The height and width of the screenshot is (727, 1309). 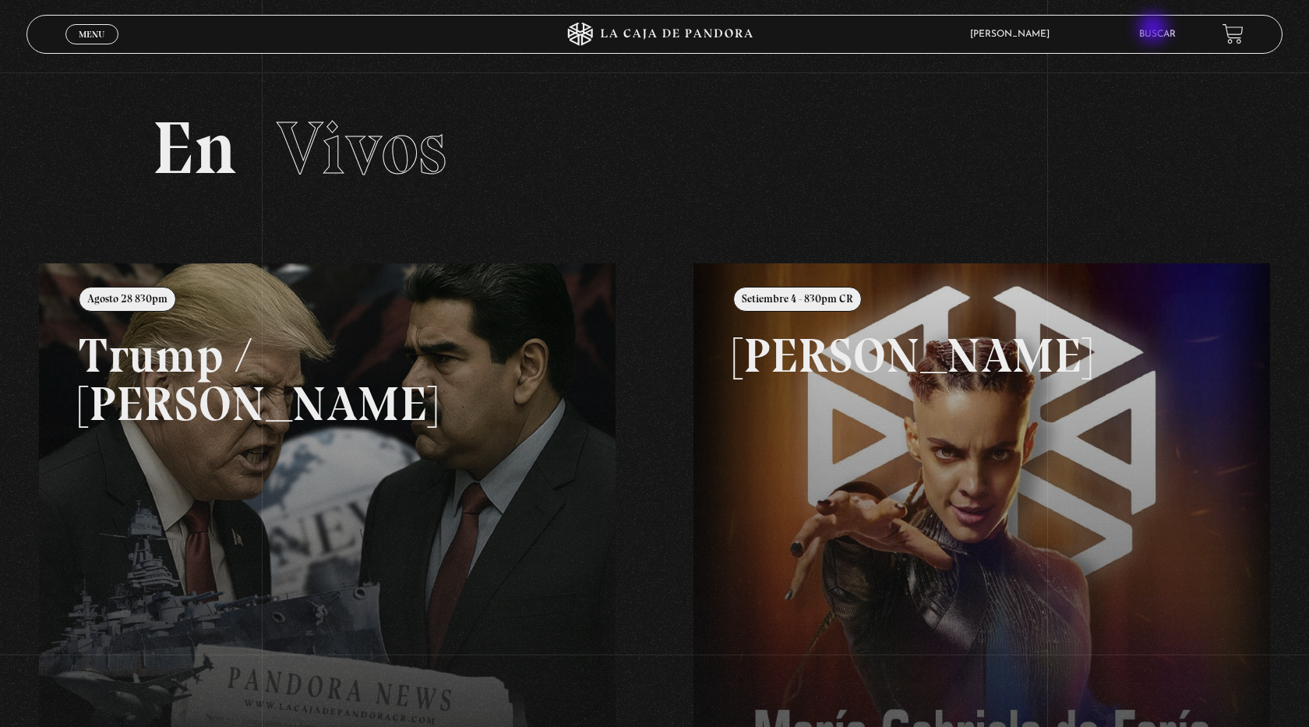 What do you see at coordinates (91, 34) in the screenshot?
I see `span: Menu` at bounding box center [91, 34].